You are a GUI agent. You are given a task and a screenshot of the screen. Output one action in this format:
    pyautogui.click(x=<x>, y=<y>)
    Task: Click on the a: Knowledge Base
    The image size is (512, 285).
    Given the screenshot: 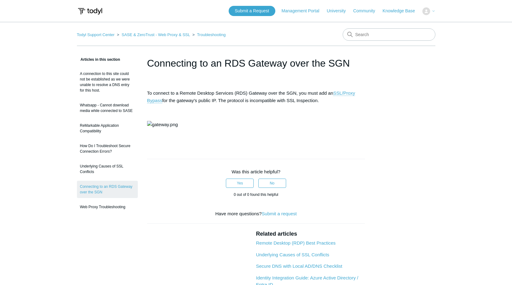 What is the action you would take?
    pyautogui.click(x=402, y=11)
    